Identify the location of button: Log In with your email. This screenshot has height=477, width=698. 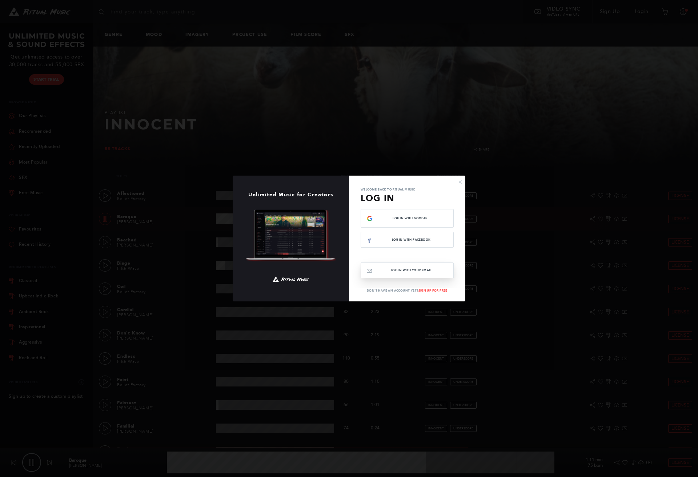
(407, 270).